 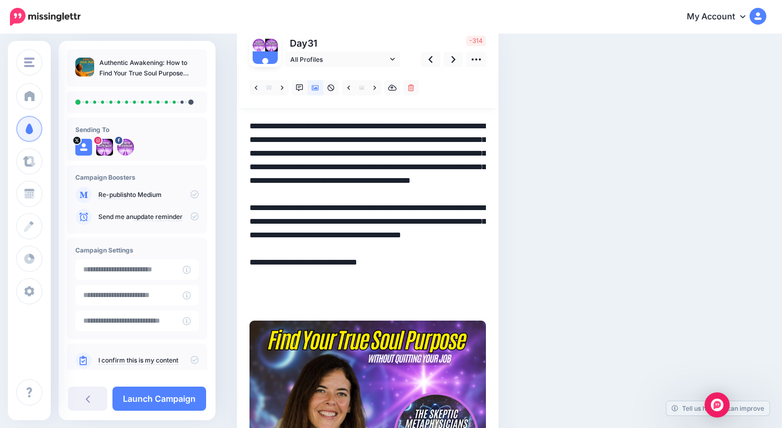 What do you see at coordinates (343, 43) in the screenshot?
I see `p: Day` at bounding box center [343, 43].